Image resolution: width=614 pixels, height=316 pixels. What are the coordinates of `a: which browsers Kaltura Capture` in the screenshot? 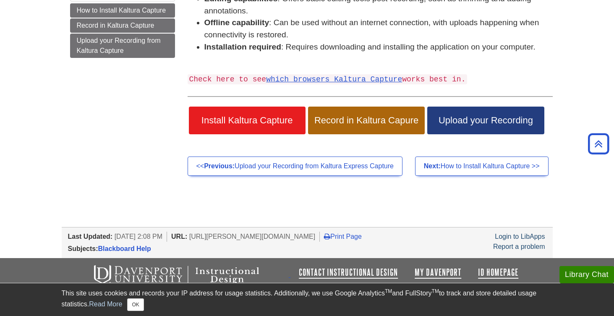 It's located at (334, 79).